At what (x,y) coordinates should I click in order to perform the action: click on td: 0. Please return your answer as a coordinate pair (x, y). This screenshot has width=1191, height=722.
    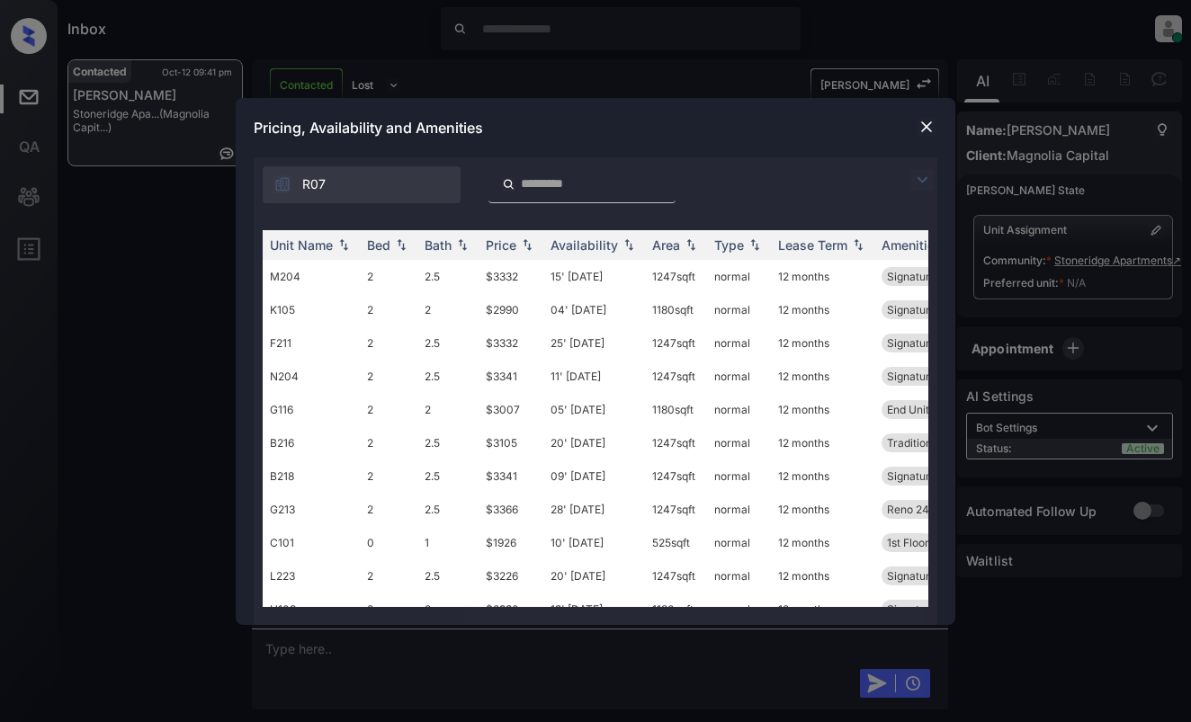
    Looking at the image, I should click on (389, 543).